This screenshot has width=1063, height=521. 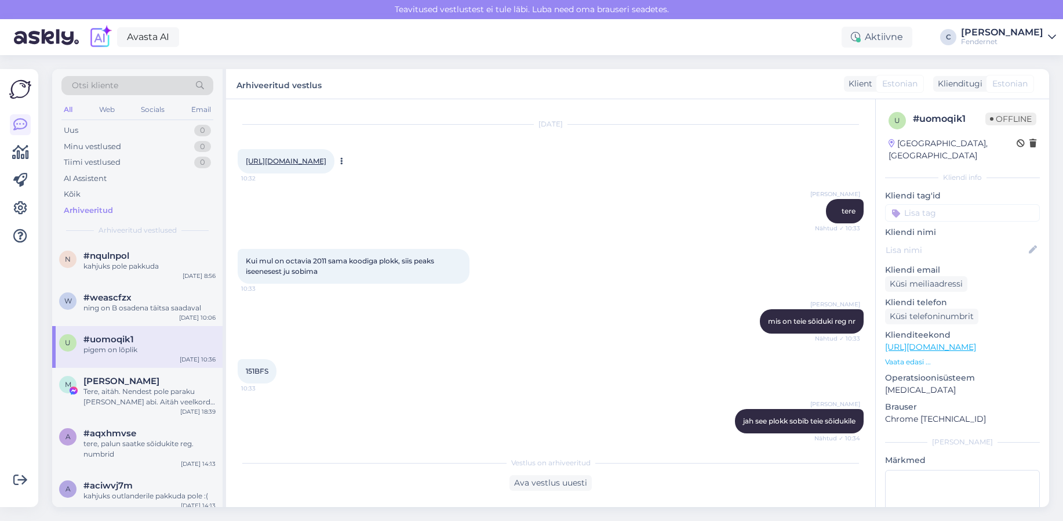 What do you see at coordinates (963, 195) in the screenshot?
I see `p: Kliendi tag'id` at bounding box center [963, 195].